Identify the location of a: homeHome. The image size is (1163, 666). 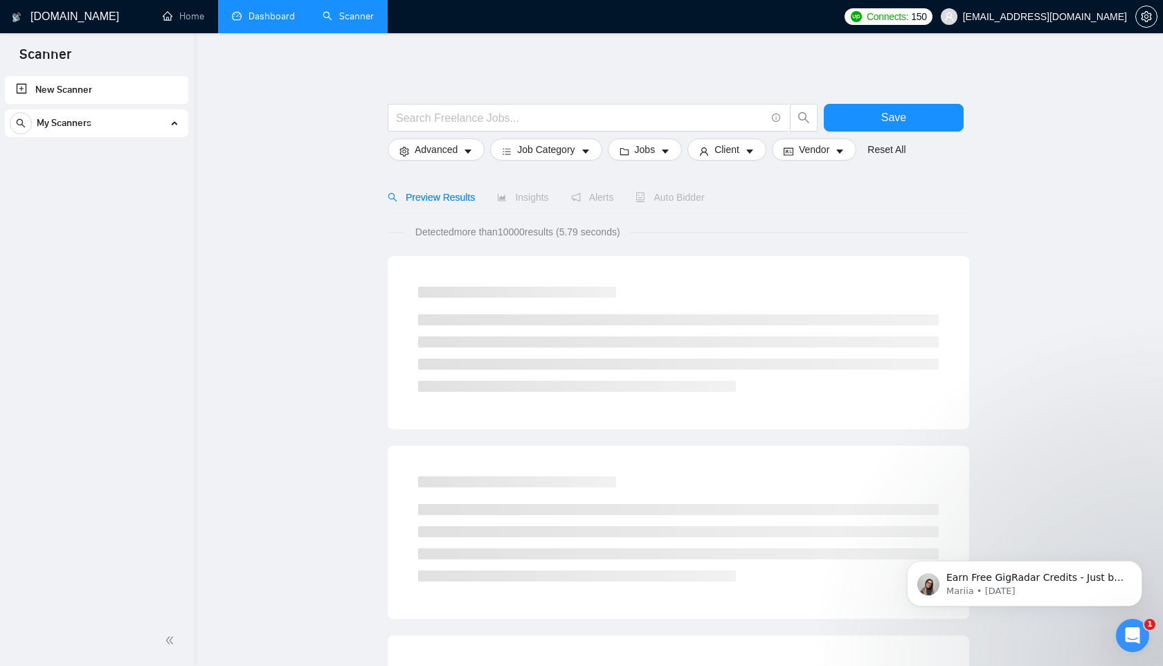
(184, 16).